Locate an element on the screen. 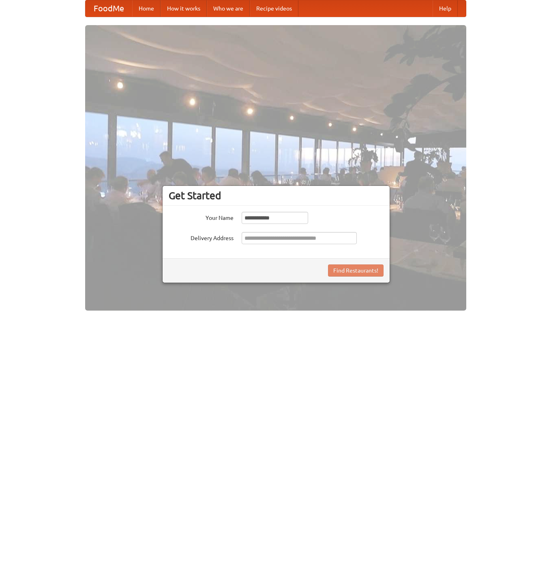 This screenshot has width=551, height=573. a: Recipe videos is located at coordinates (274, 9).